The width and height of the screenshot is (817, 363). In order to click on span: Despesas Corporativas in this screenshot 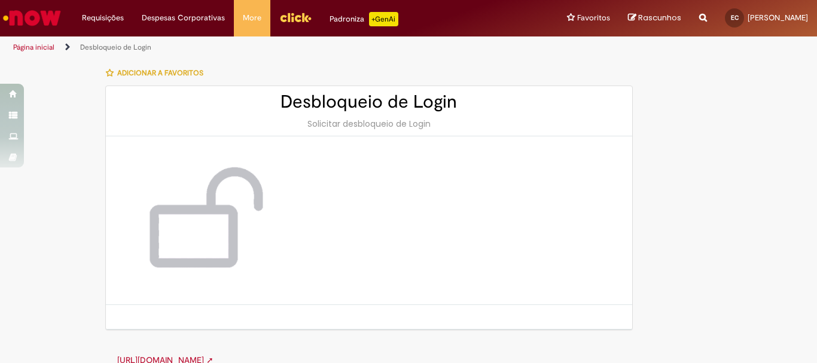, I will do `click(183, 18)`.